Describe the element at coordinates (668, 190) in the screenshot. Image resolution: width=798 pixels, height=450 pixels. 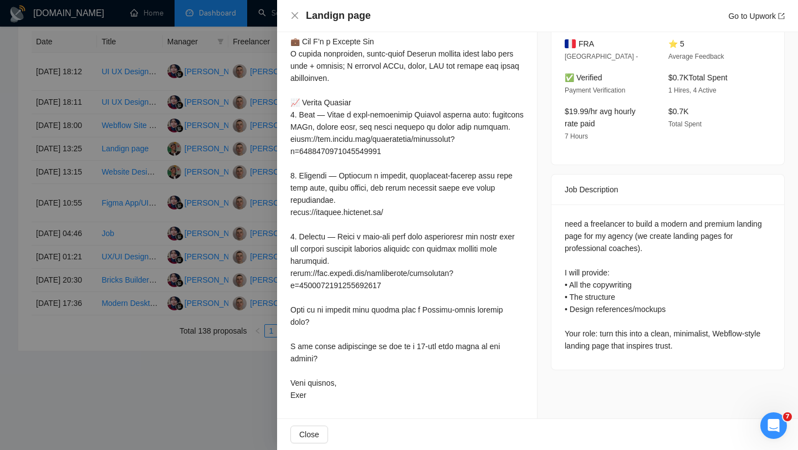
I see `div: Job Description` at that location.